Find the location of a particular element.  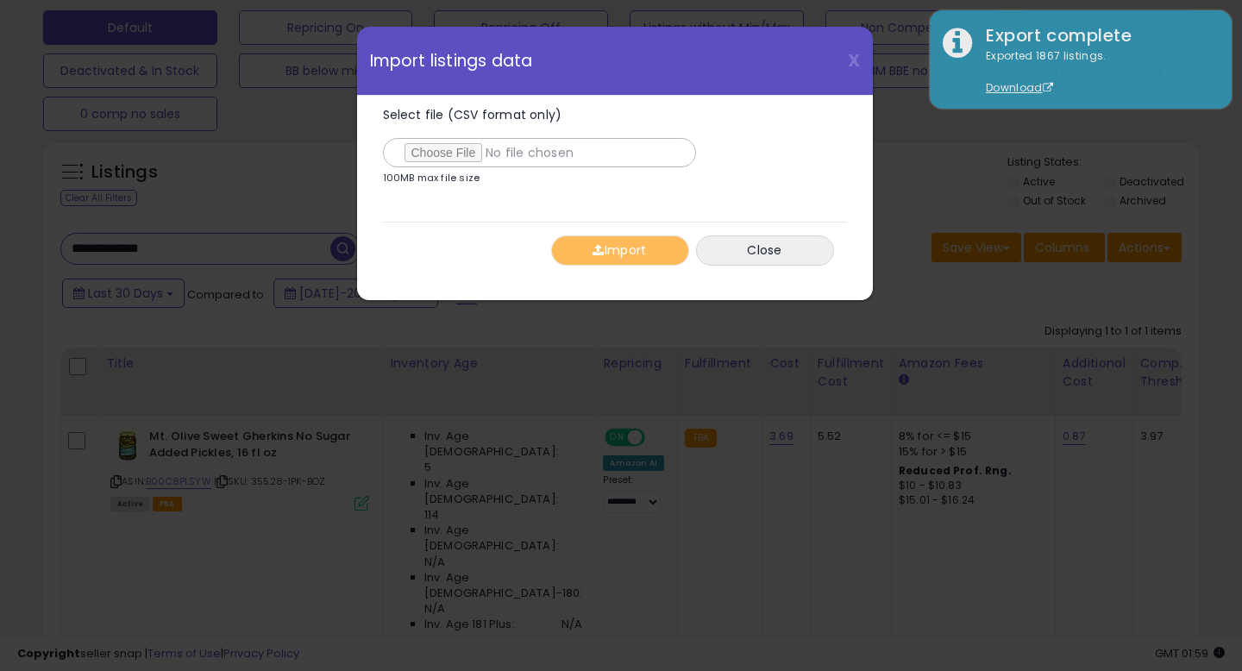

button: Close is located at coordinates (765, 250).